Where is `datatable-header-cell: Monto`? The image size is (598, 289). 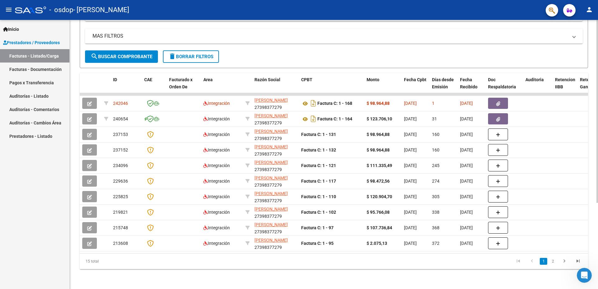
datatable-header-cell: Monto is located at coordinates (383, 87).